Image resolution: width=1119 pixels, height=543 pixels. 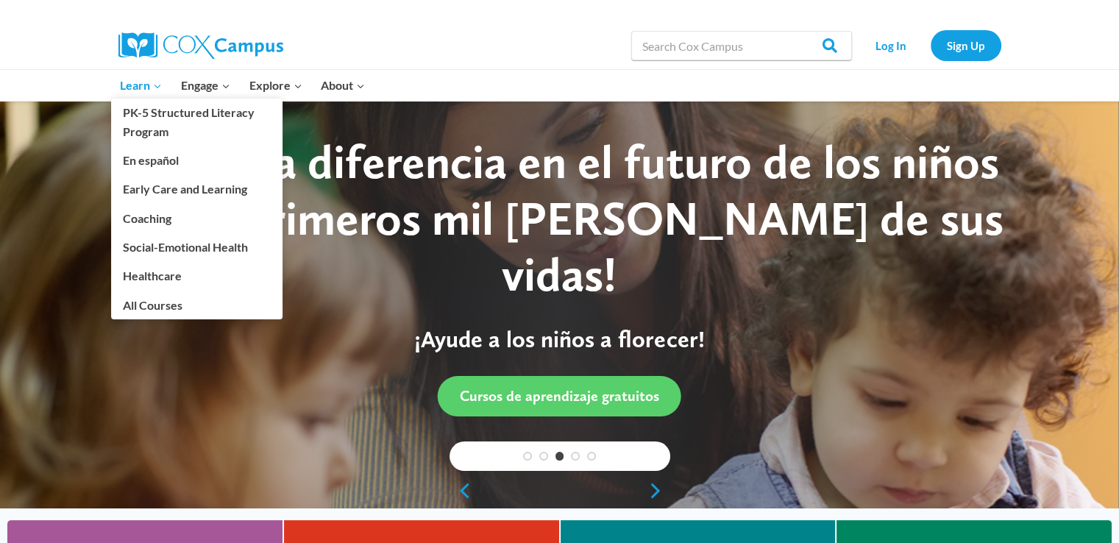 I want to click on div: content slider buttons, so click(x=560, y=491).